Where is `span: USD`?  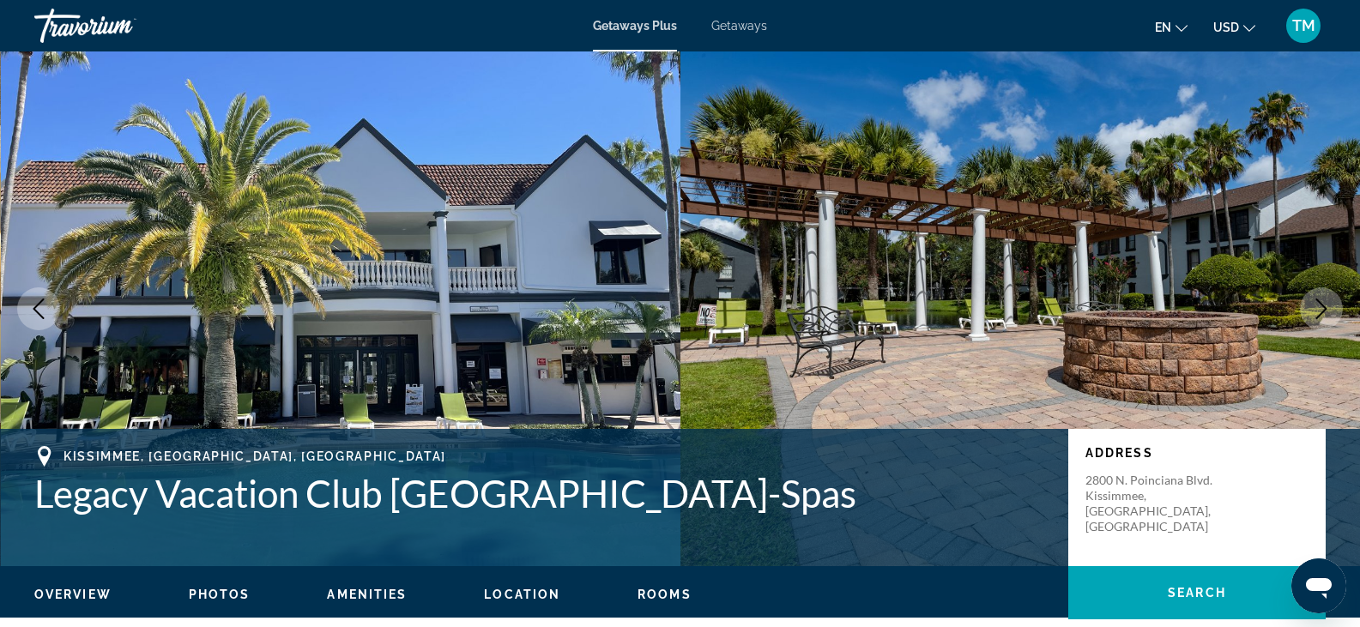
span: USD is located at coordinates (1226, 27).